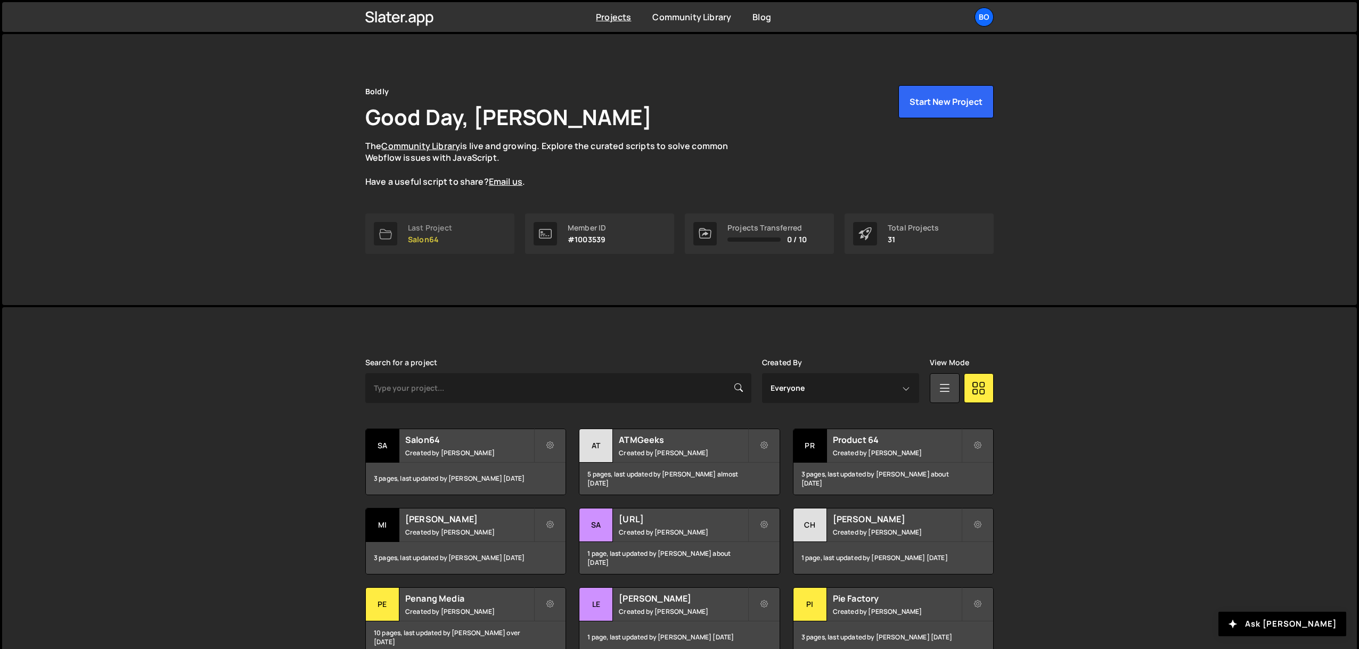 This screenshot has width=1359, height=649. Describe the element at coordinates (761, 17) in the screenshot. I see `a: Blog` at that location.